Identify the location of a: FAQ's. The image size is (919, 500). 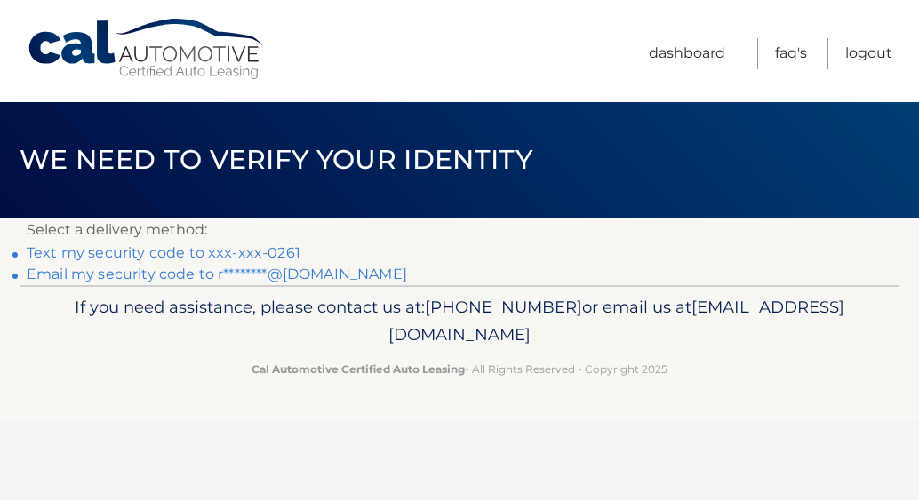
(791, 53).